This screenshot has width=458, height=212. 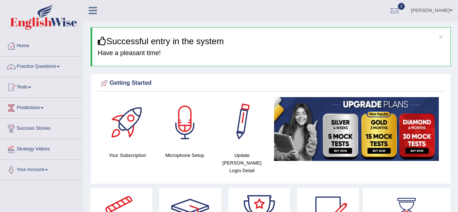 I want to click on a: Tests, so click(x=42, y=86).